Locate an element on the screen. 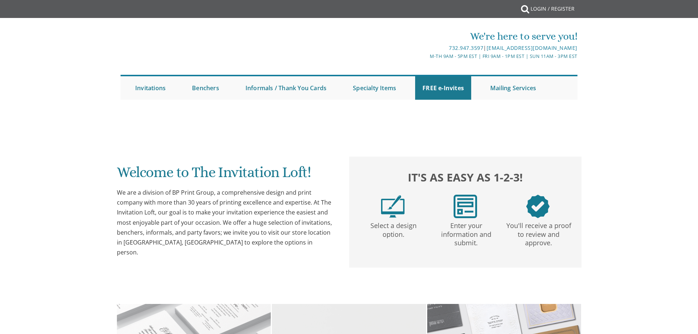 This screenshot has height=334, width=698. a: Benchers is located at coordinates (206, 88).